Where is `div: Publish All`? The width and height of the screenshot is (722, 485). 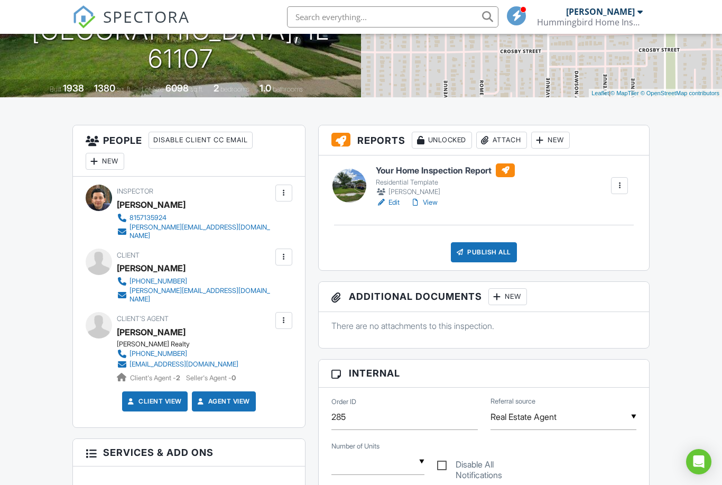
div: Publish All is located at coordinates (484, 252).